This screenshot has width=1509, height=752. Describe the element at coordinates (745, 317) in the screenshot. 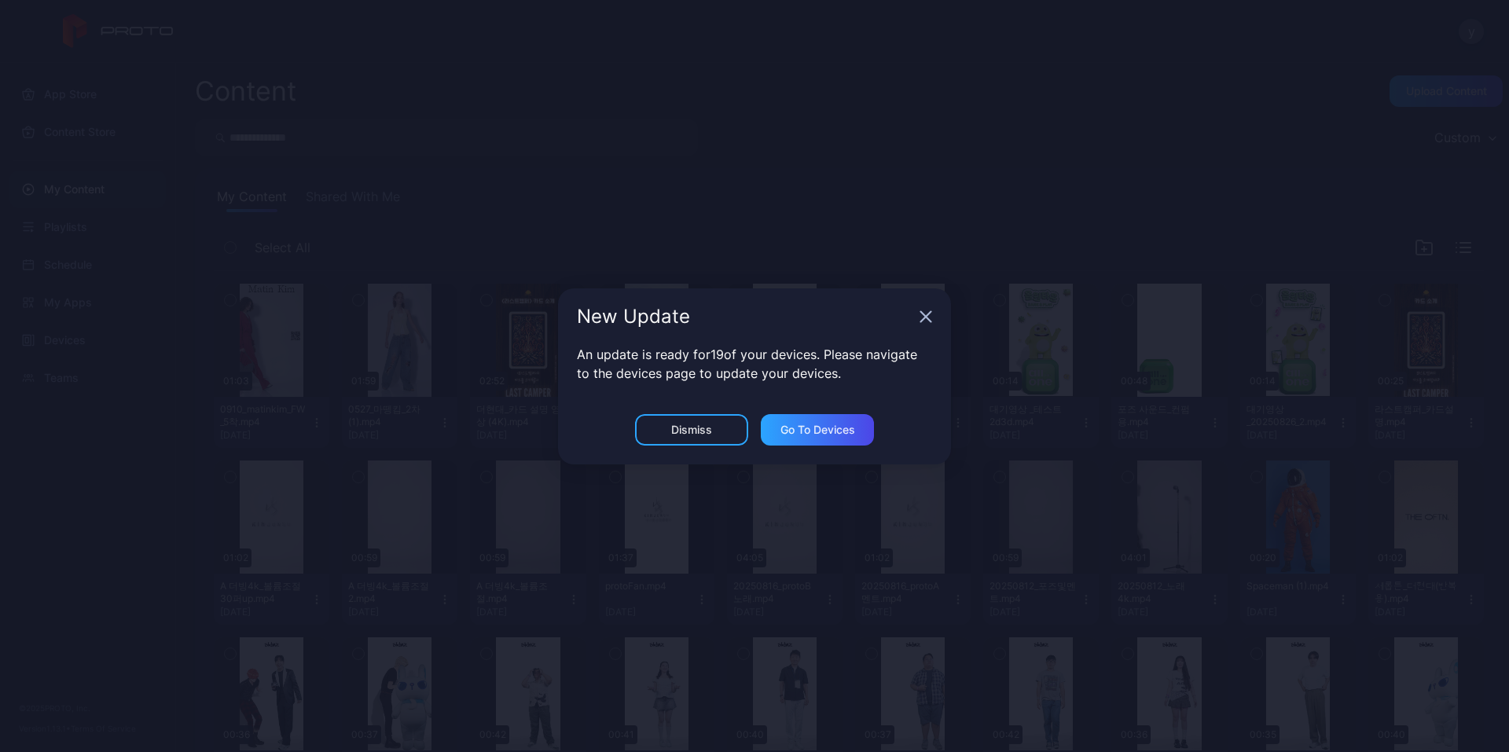

I see `div: New Update` at that location.